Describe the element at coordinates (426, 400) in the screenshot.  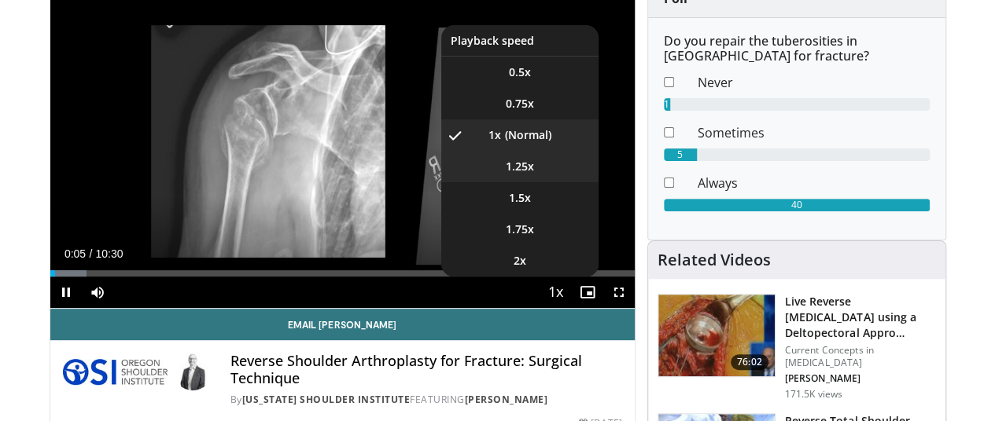
I see `div: By FEATURING` at that location.